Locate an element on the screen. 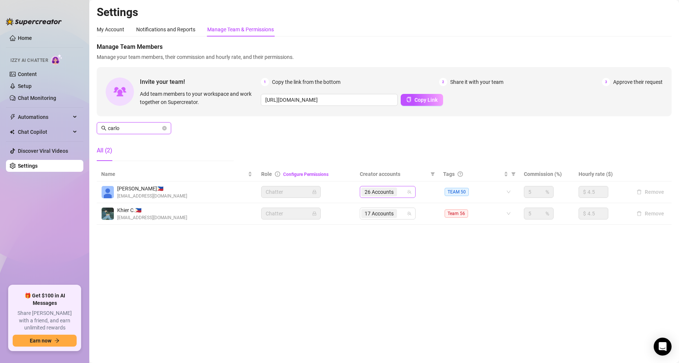 The height and width of the screenshot is (363, 679). span: 26 Accounts is located at coordinates (379, 192).